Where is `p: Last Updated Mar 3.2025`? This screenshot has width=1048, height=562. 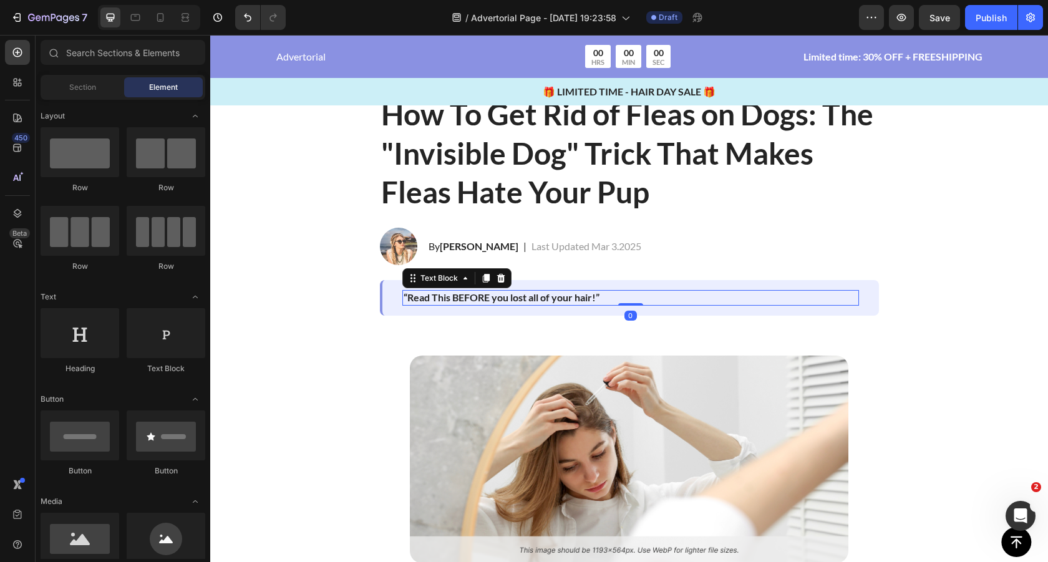 p: Last Updated Mar 3.2025 is located at coordinates (376, 211).